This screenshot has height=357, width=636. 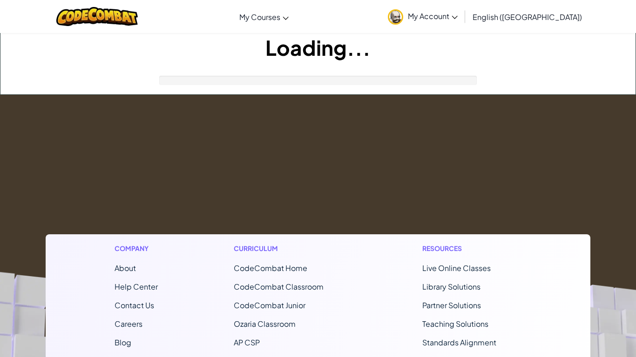 What do you see at coordinates (455, 324) in the screenshot?
I see `a: Teaching Solutions` at bounding box center [455, 324].